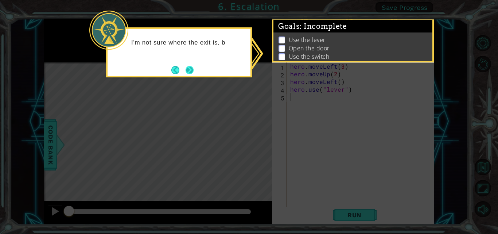 The height and width of the screenshot is (234, 498). I want to click on span: : Incomplete, so click(323, 26).